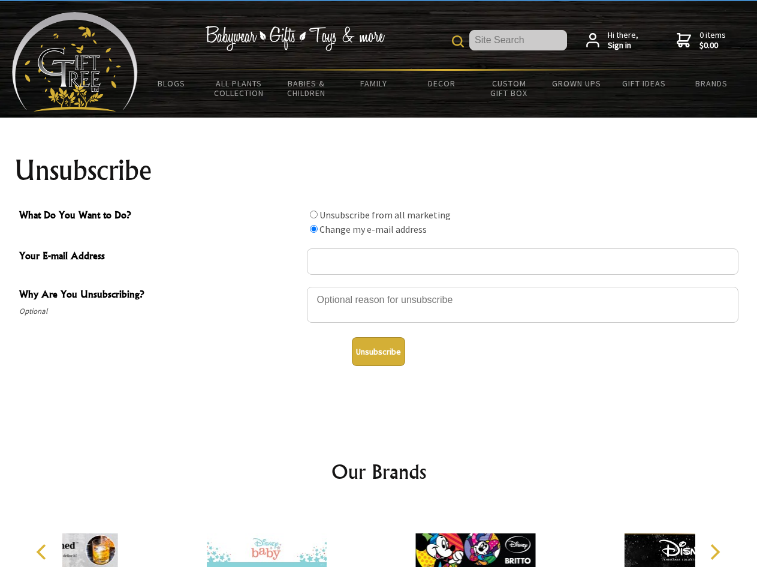 The width and height of the screenshot is (757, 576). I want to click on button: Previous, so click(43, 552).